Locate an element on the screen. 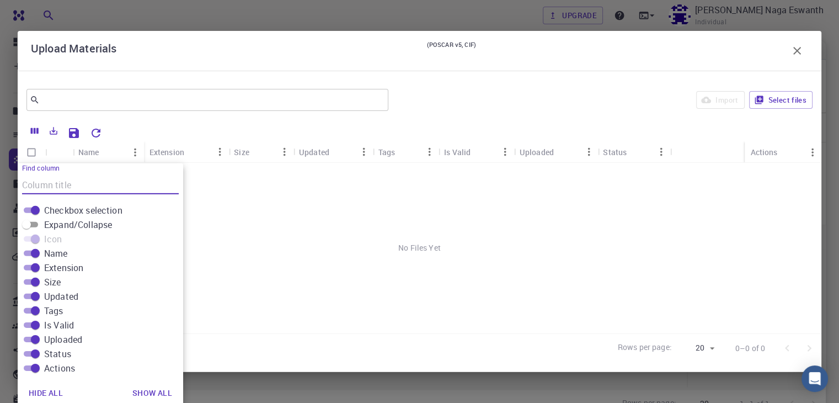 The width and height of the screenshot is (839, 403). span: Status is located at coordinates (57, 354).